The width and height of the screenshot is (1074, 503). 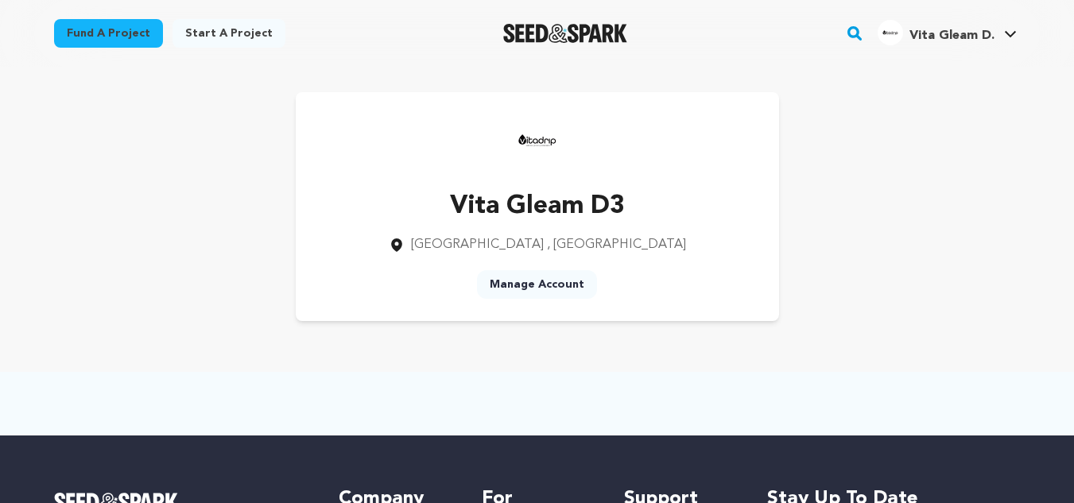 What do you see at coordinates (946, 31) in the screenshot?
I see `a: Vita Gleam D.'s Profile` at bounding box center [946, 31].